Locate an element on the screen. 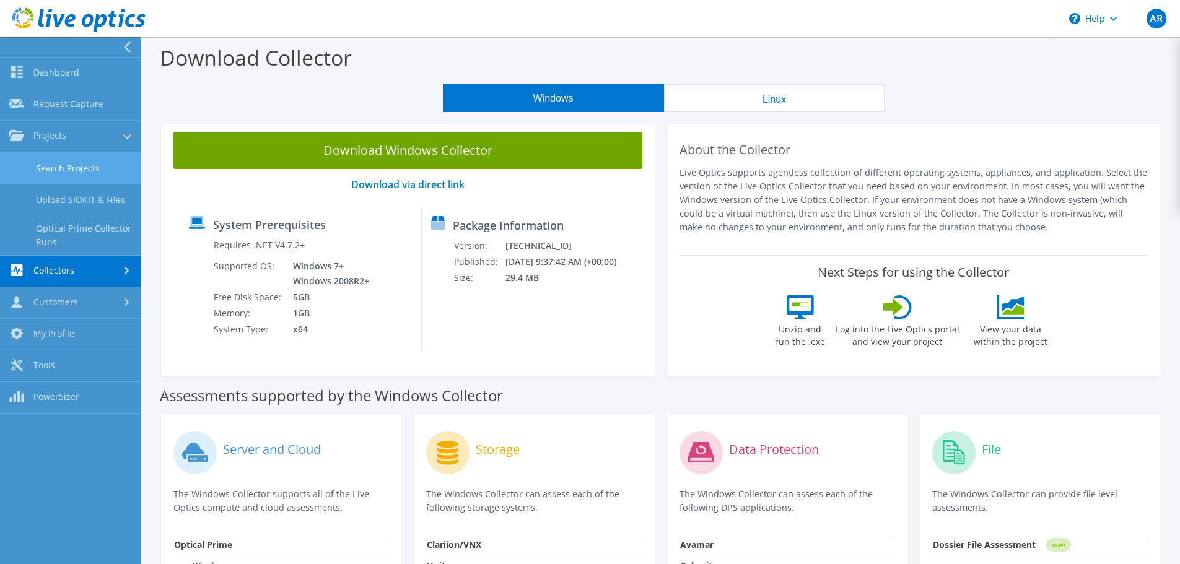 This screenshot has width=1180, height=564. td: 5GB is located at coordinates (328, 297).